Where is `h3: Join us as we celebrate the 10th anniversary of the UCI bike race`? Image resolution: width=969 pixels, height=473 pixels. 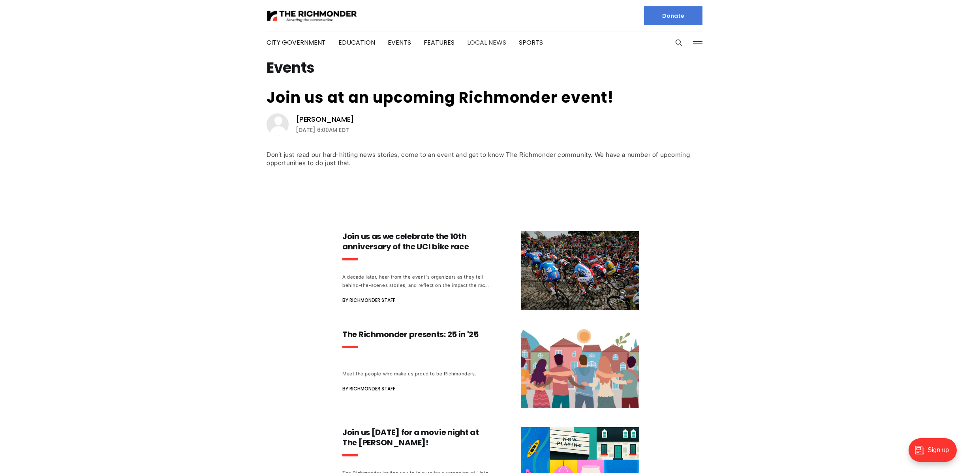
h3: Join us as we celebrate the 10th anniversary of the UCI bike race is located at coordinates (416, 241).